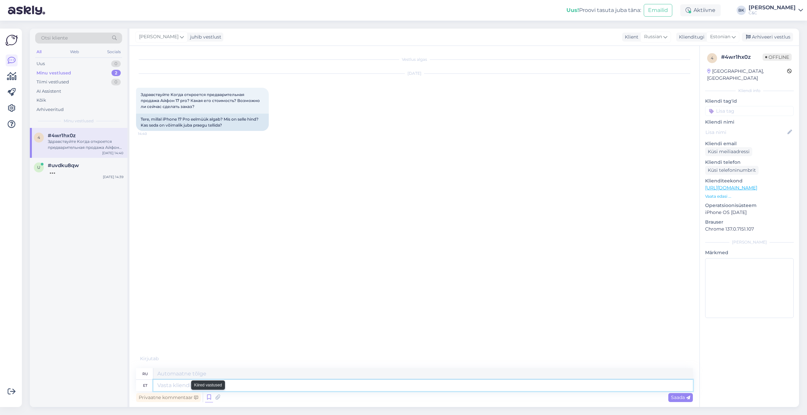  I want to click on div: Arhiveeri vestlus, so click(768, 37).